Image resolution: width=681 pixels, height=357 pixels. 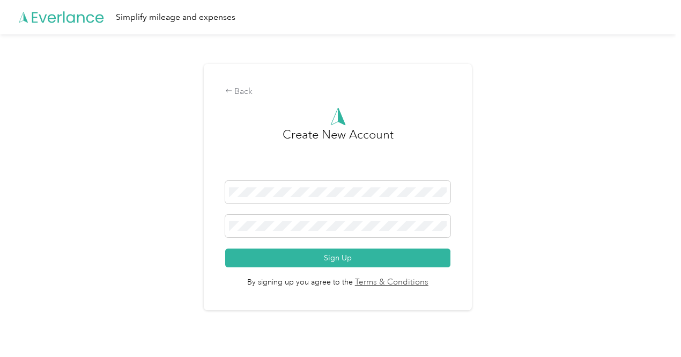 What do you see at coordinates (338, 278) in the screenshot?
I see `span: By signing up you agree to the` at bounding box center [338, 278].